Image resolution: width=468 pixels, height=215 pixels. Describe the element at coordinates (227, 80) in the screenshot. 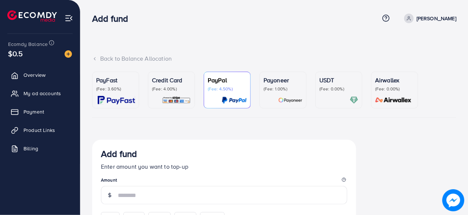

I see `p: PayPal` at that location.